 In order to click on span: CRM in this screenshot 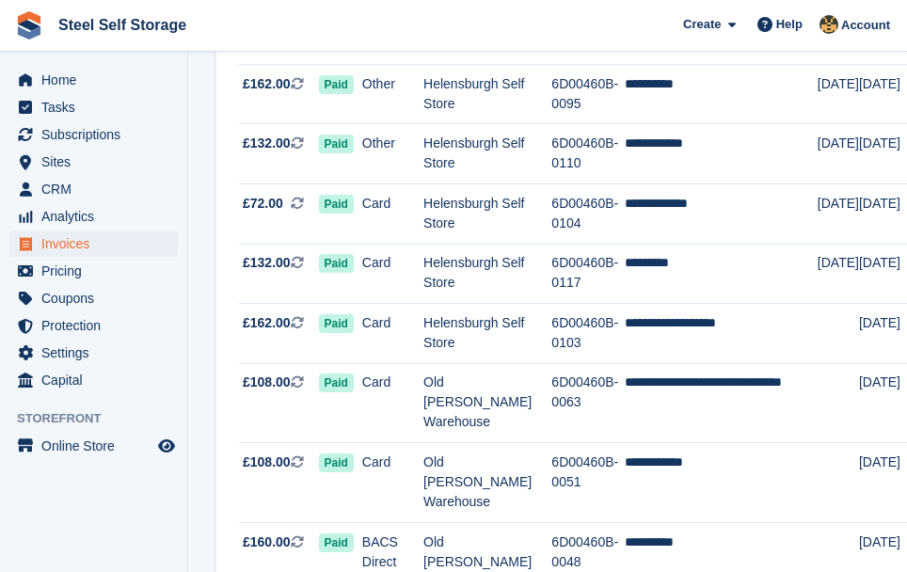, I will do `click(98, 189)`.